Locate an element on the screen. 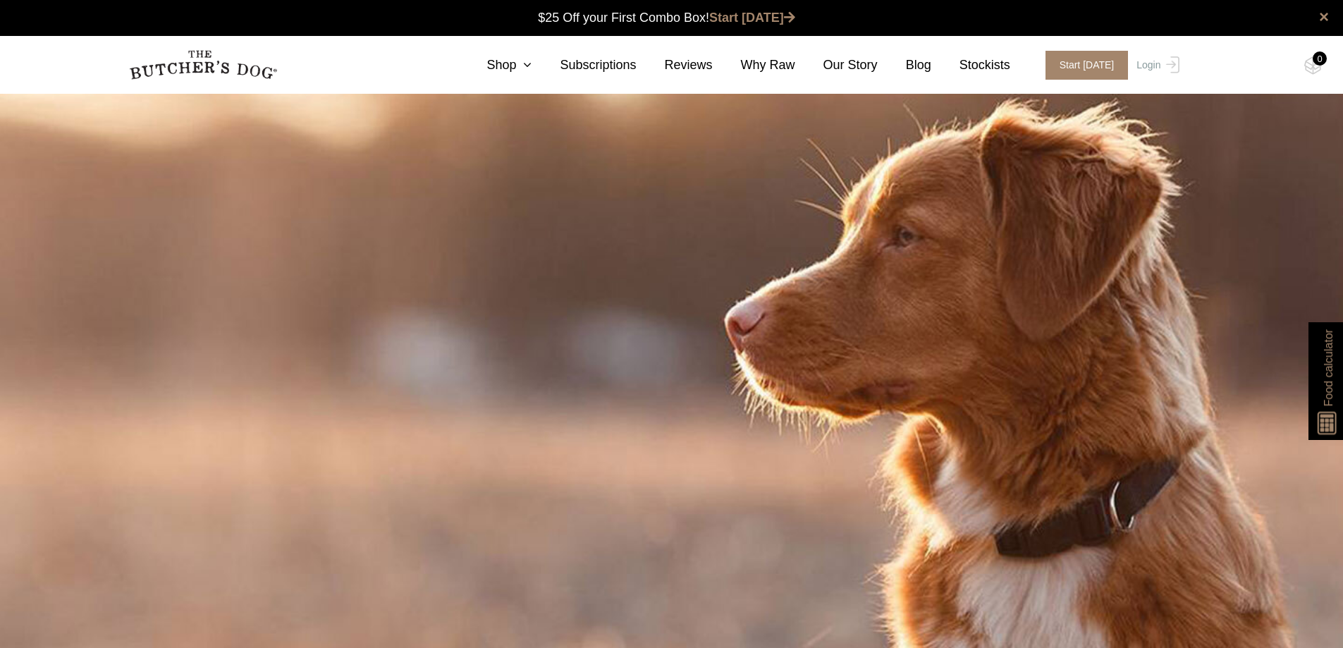  a: Reviews is located at coordinates (675, 65).